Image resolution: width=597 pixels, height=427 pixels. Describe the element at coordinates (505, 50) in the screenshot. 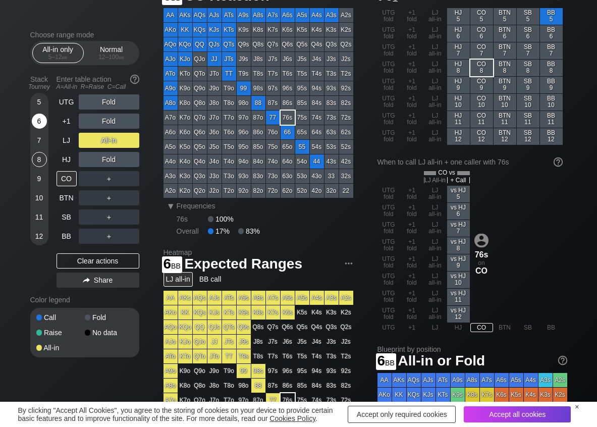

I see `div: BTN 7` at that location.